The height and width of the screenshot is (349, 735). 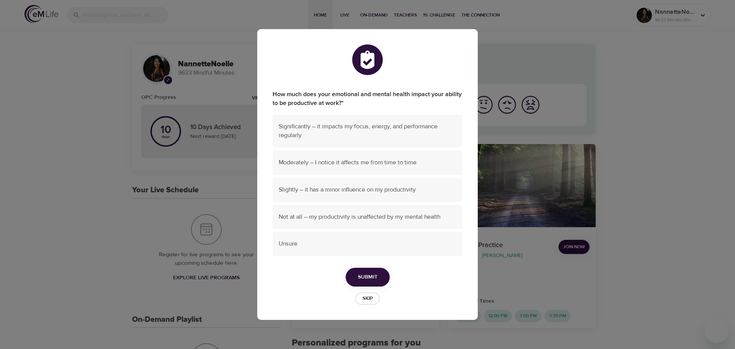 What do you see at coordinates (368, 190) in the screenshot?
I see `span: Slightly – it has a minor influence on my productivity` at bounding box center [368, 190].